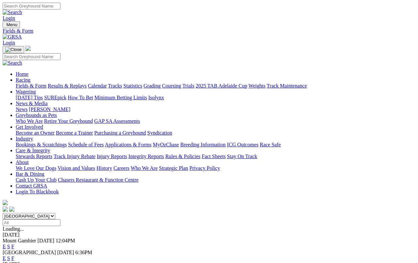 The image size is (418, 263). What do you see at coordinates (216, 98) in the screenshot?
I see `div: Wagering` at bounding box center [216, 98].